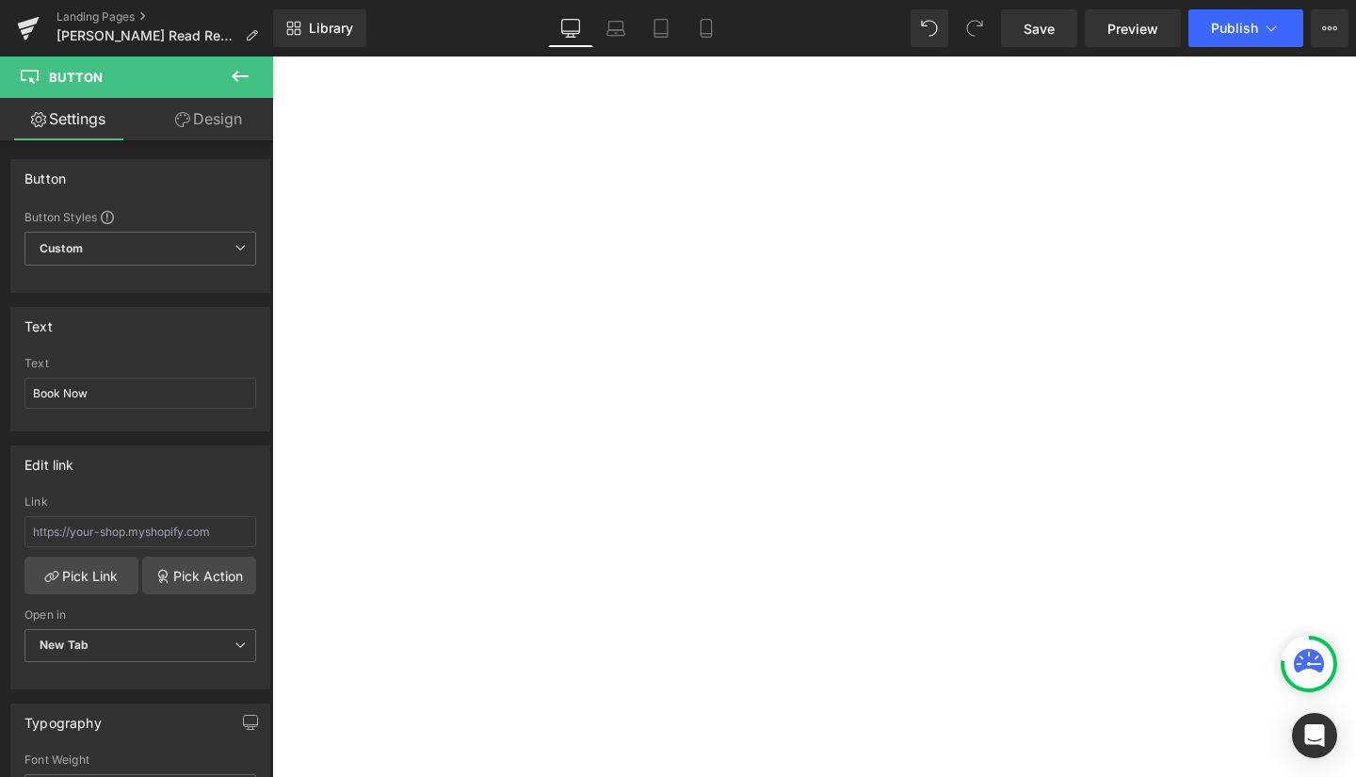 This screenshot has width=1356, height=777. I want to click on a: Mobile, so click(706, 28).